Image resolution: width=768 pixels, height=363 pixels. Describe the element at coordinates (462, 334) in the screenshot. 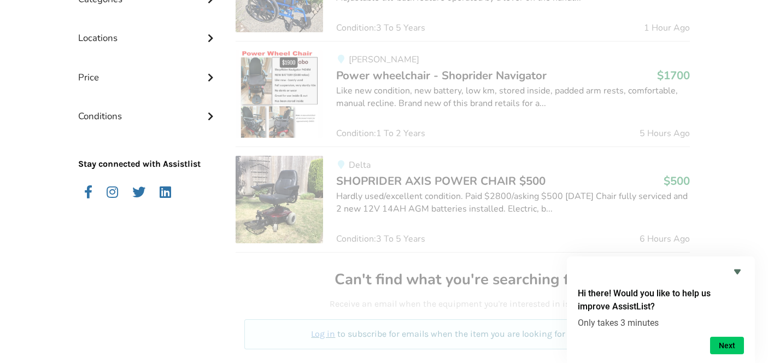

I see `p: to subscribe for emails when the item you are looking for is available.` at that location.